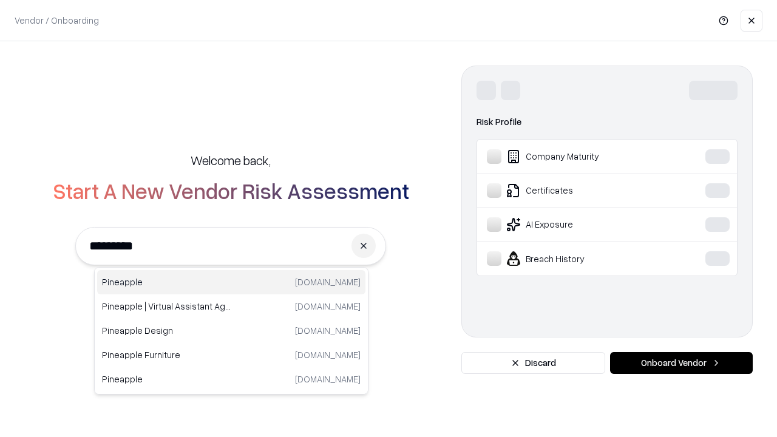  Describe the element at coordinates (166, 355) in the screenshot. I see `p: Pineapple Furniture` at that location.